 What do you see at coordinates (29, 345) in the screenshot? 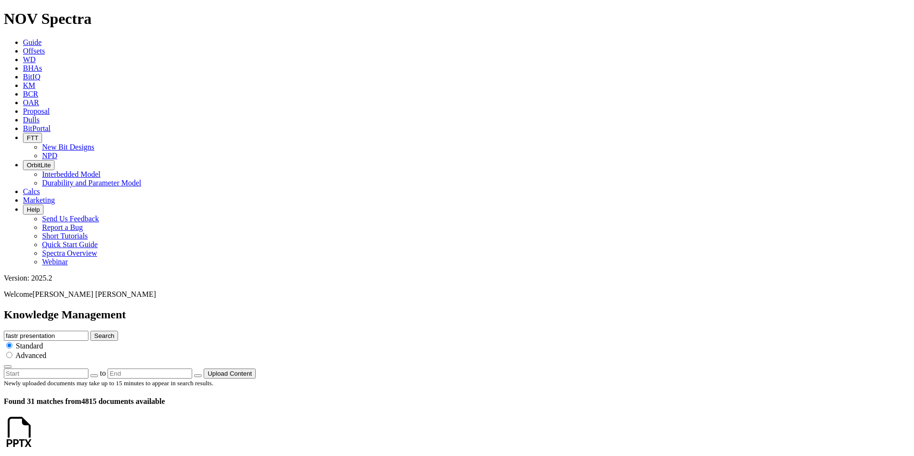
I see `span: Standard` at bounding box center [29, 345].